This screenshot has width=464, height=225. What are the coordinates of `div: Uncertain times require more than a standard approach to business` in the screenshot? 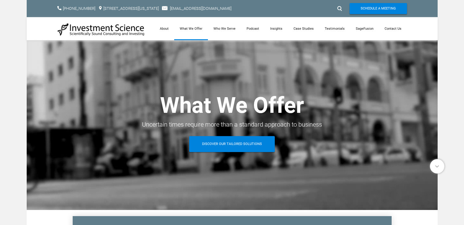 It's located at (232, 125).